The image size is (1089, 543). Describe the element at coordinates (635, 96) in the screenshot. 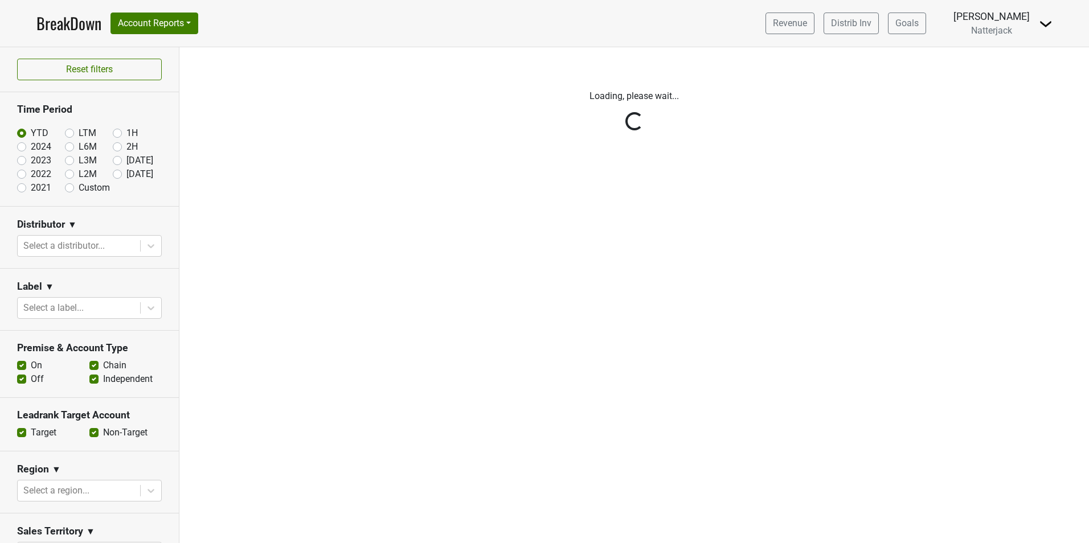

I see `p: Loading, please wait...` at that location.